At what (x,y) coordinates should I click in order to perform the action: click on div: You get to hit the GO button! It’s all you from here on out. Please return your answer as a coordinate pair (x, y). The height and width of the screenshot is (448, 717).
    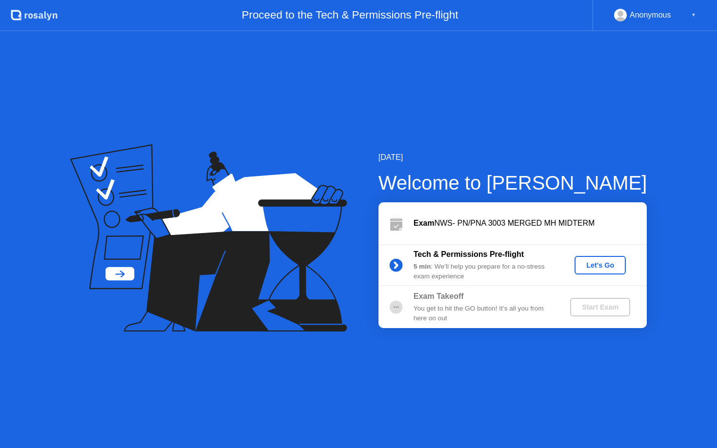
    Looking at the image, I should click on (484, 314).